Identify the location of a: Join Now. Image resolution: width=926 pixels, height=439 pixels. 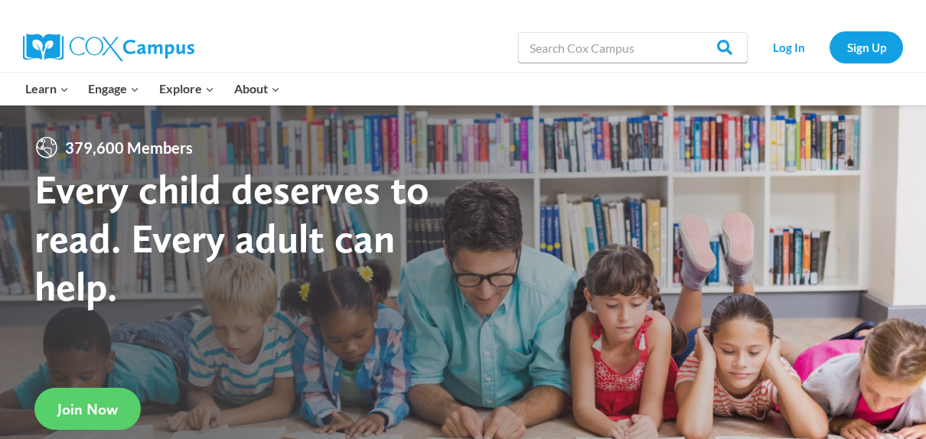
(87, 409).